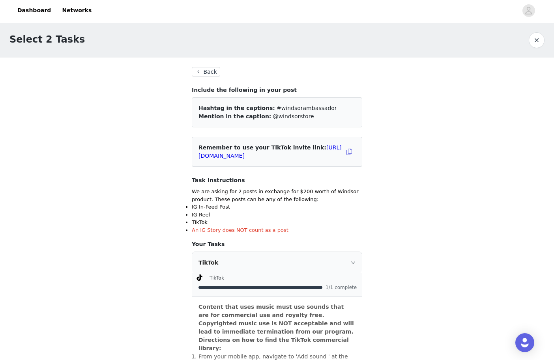  Describe the element at coordinates (341, 288) in the screenshot. I see `span: 1/1 complete` at that location.